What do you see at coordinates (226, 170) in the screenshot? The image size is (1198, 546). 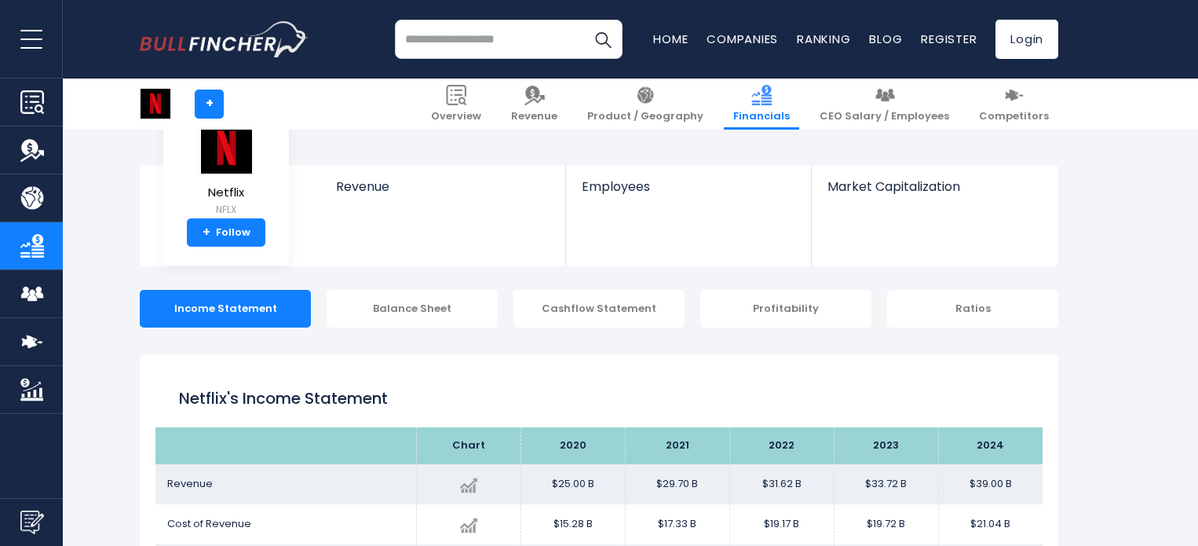 I see `a: Netflix NFLX` at bounding box center [226, 170].